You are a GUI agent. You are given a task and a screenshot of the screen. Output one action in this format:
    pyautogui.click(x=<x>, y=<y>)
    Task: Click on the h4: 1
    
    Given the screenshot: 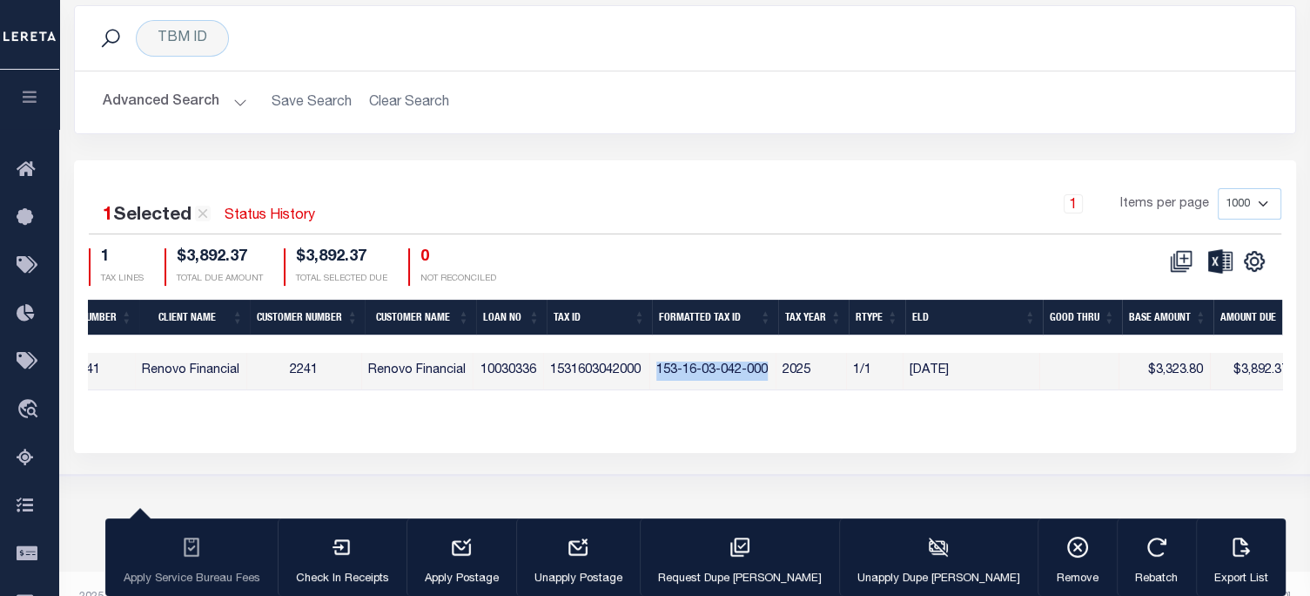 What is the action you would take?
    pyautogui.click(x=122, y=258)
    